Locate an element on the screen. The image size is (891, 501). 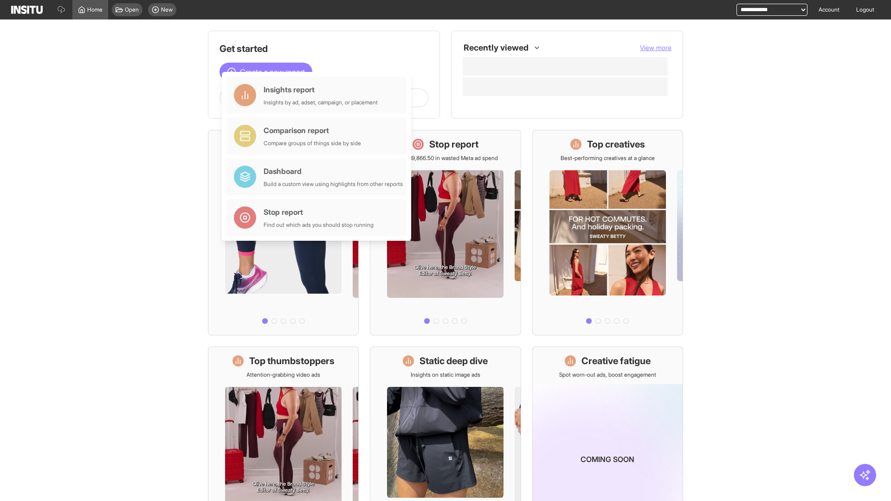
p: Best-performing creatives at a glance is located at coordinates (607, 158).